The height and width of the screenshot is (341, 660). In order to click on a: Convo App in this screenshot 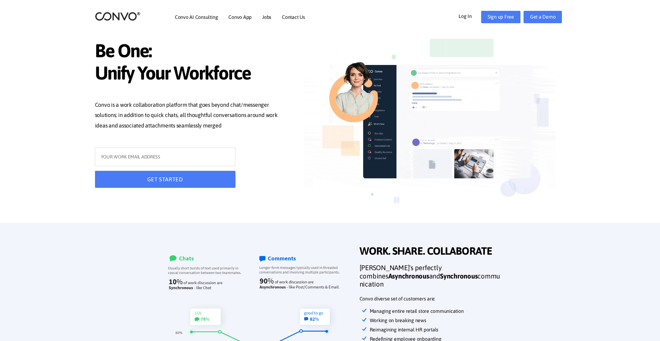, I will do `click(240, 17)`.